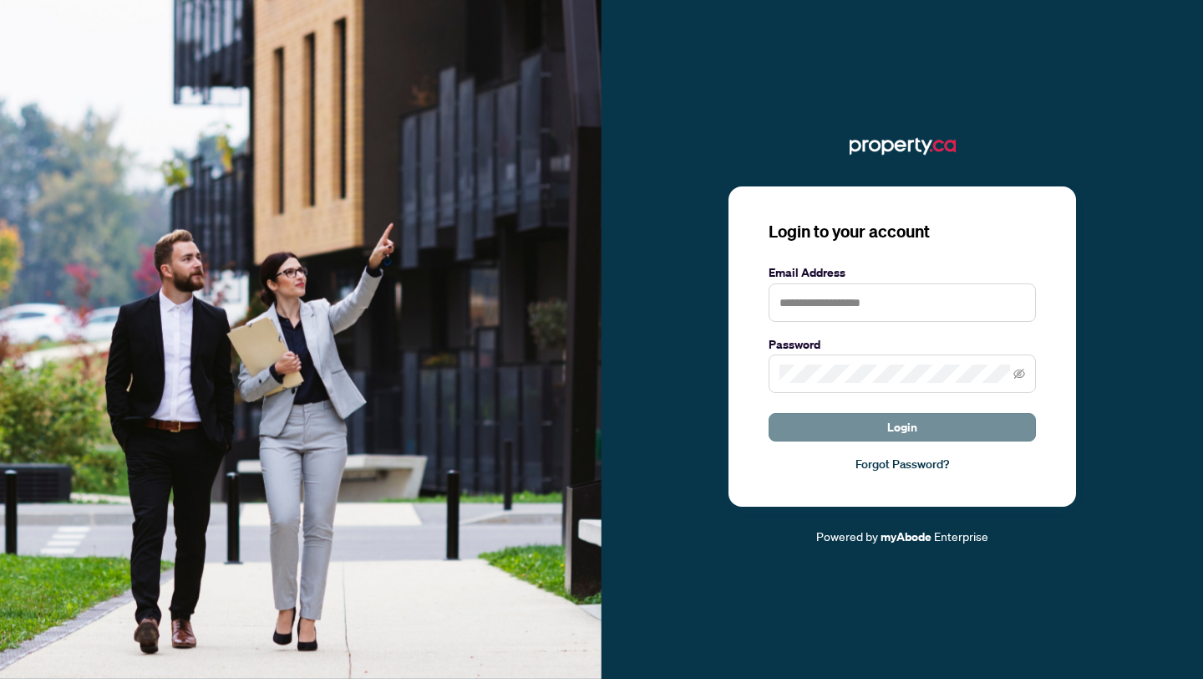 Image resolution: width=1203 pixels, height=679 pixels. What do you see at coordinates (903, 146) in the screenshot?
I see `img: ma-logo` at bounding box center [903, 146].